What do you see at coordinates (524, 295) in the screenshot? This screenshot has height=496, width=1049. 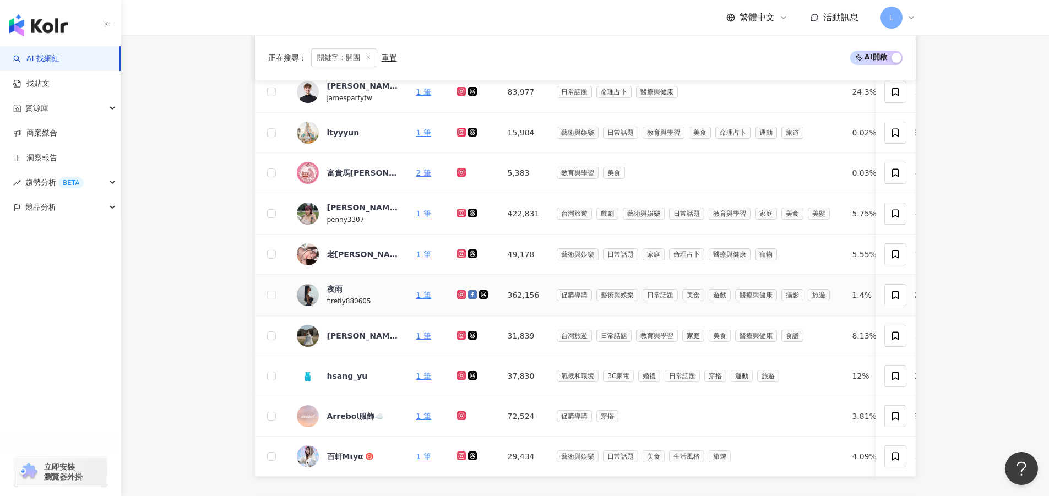 I see `td: 362,156` at bounding box center [524, 295].